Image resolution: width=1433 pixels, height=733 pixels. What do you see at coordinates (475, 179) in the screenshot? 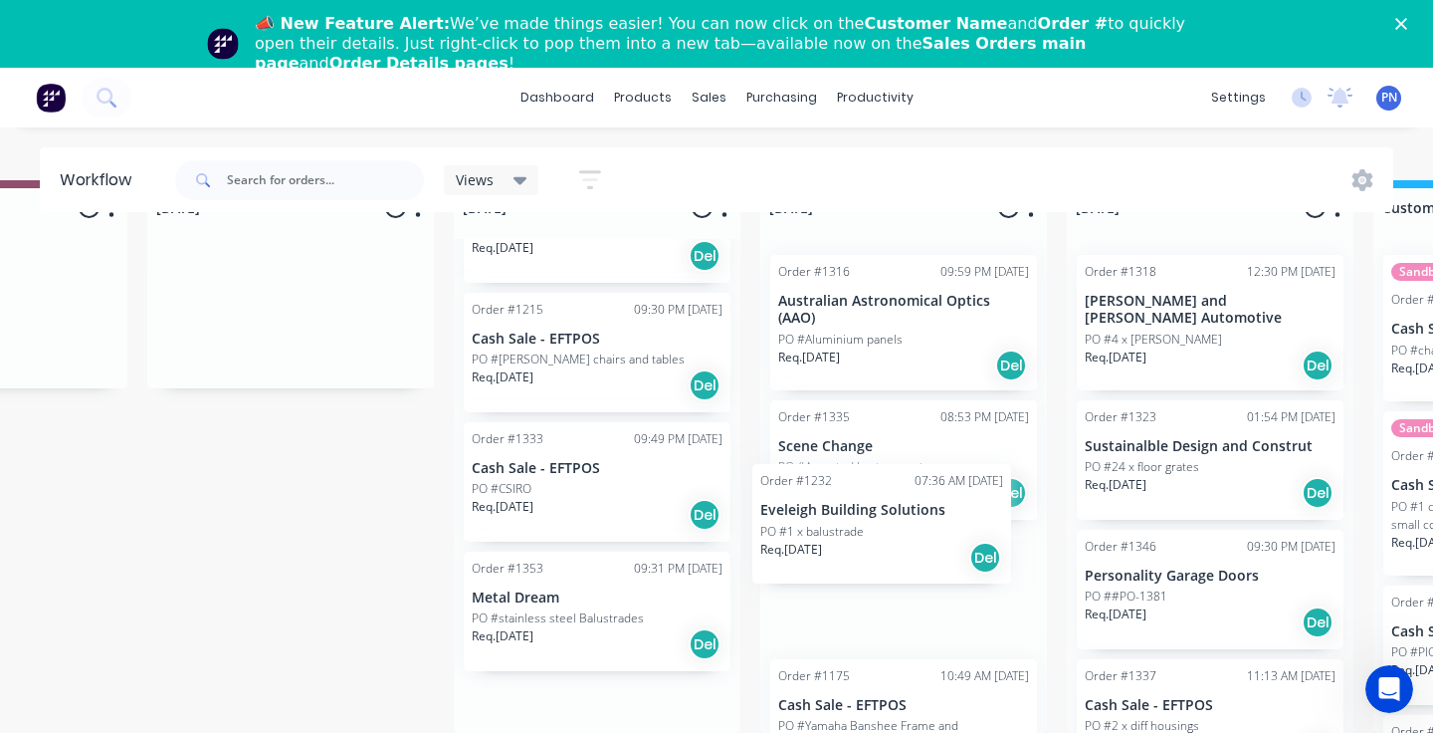
I see `span: Views` at bounding box center [475, 179].